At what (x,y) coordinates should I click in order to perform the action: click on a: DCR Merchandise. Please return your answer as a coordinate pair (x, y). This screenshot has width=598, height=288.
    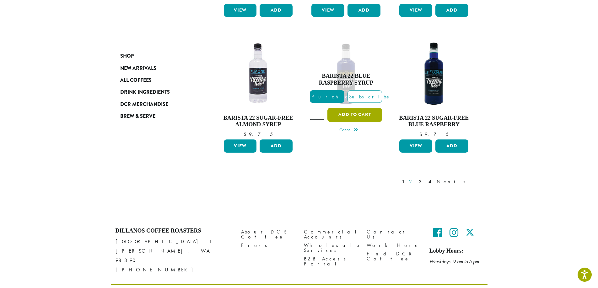
    Looking at the image, I should click on (158, 104).